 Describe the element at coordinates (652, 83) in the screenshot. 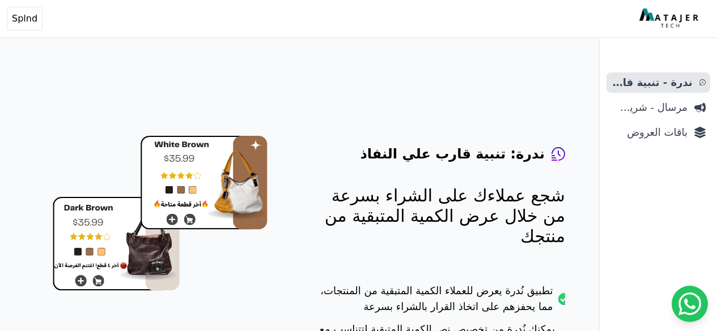

I see `span: ندرة - تنبية قارب علي النفاذ` at that location.